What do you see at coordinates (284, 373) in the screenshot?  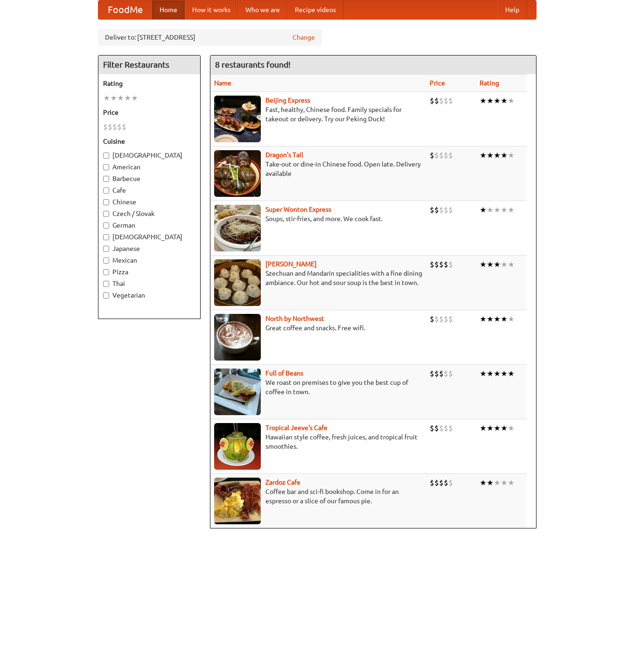 I see `b: Full of Beans` at bounding box center [284, 373].